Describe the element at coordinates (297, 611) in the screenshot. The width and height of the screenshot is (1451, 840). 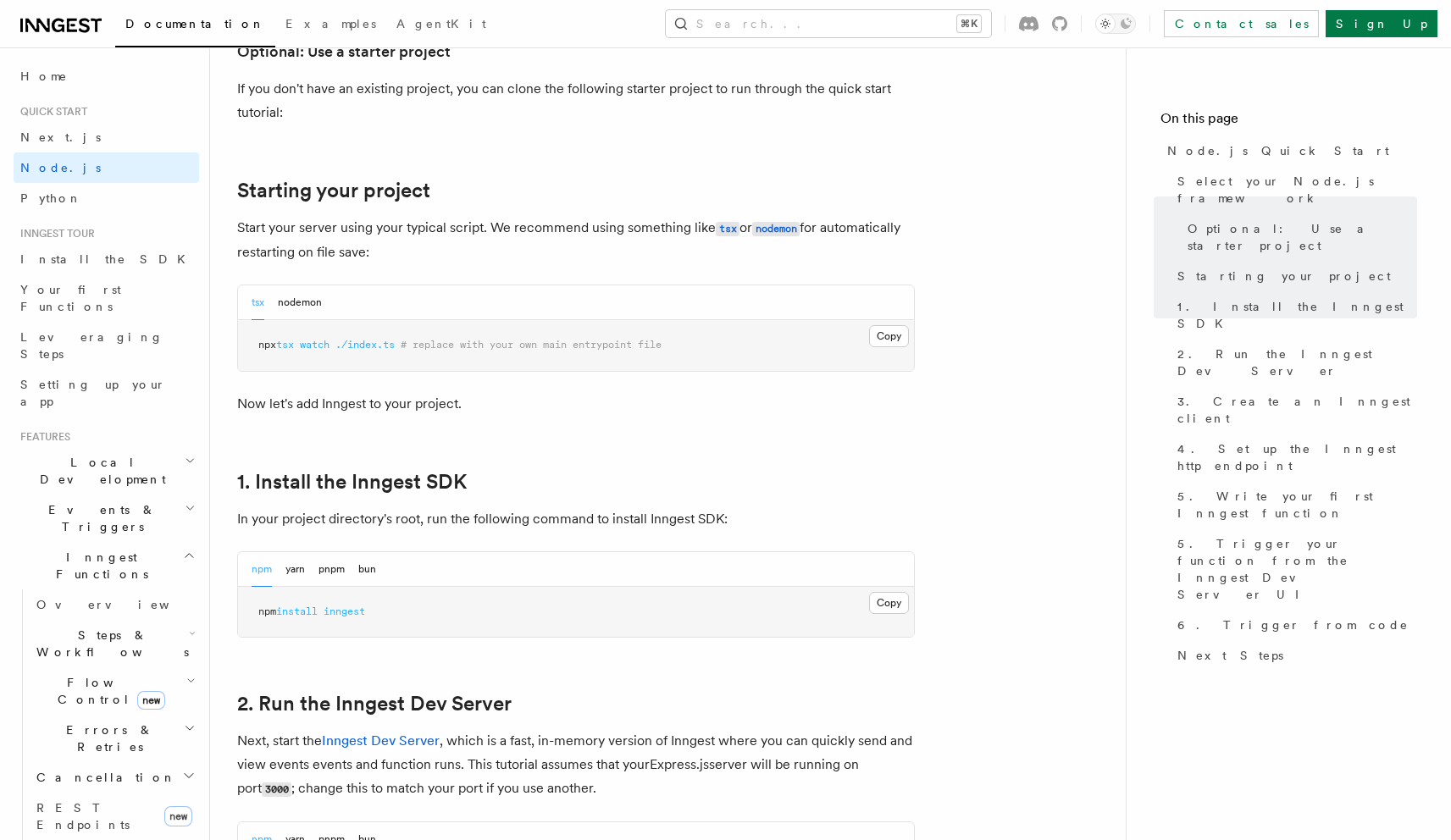
I see `span: install` at that location.